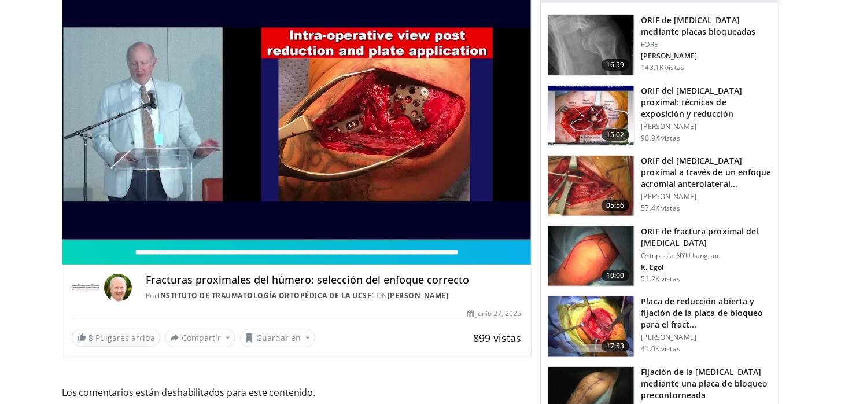 The width and height of the screenshot is (841, 404). Describe the element at coordinates (615, 346) in the screenshot. I see `span: 17:53` at that location.